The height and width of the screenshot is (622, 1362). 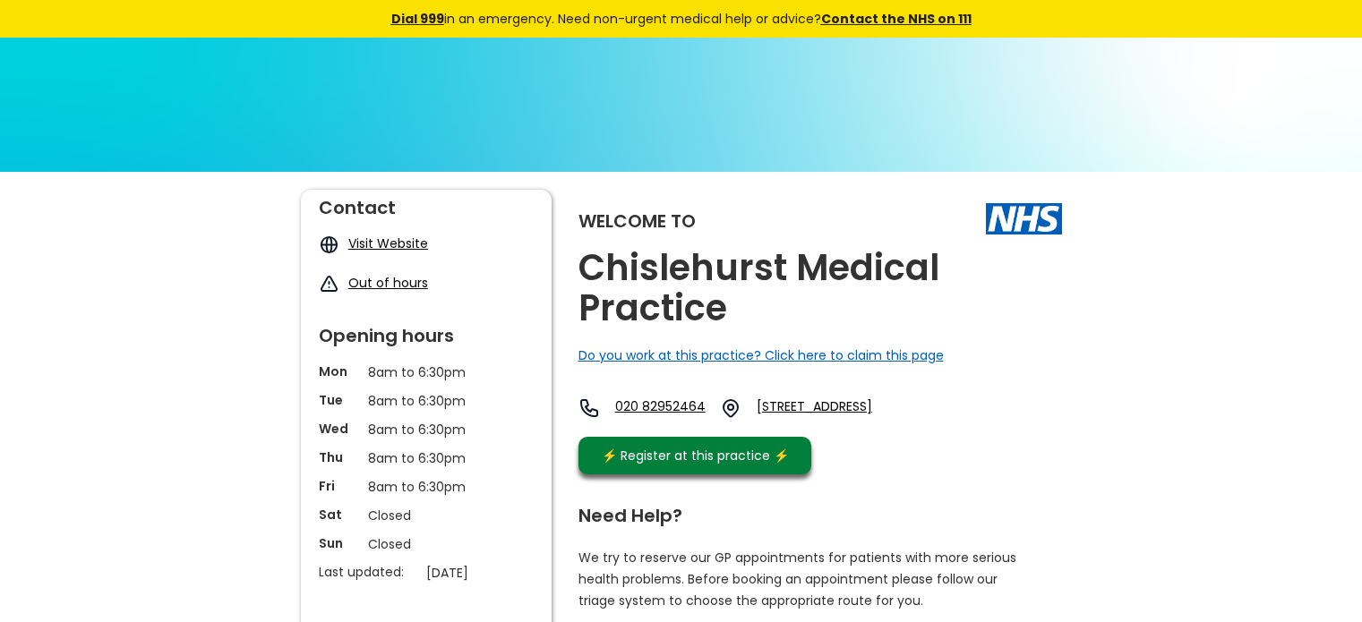 I want to click on div: Do you work at this practice? Click here to claim this page, so click(x=761, y=356).